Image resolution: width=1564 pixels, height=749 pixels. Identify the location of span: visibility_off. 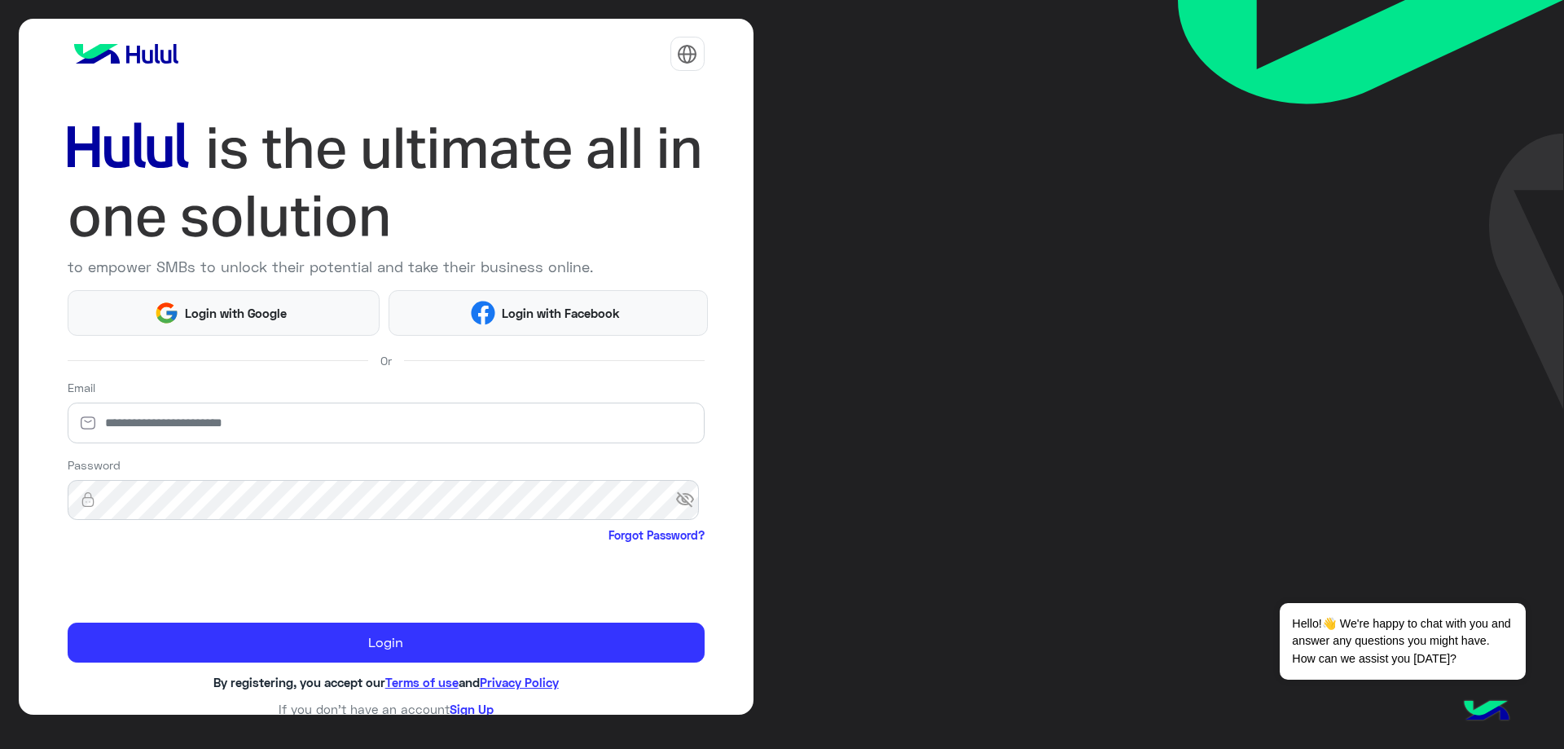
(690, 500).